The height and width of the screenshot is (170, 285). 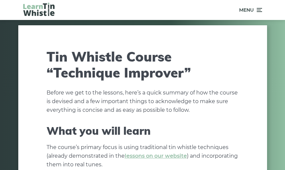 What do you see at coordinates (143, 101) in the screenshot?
I see `p: Before we get to the lessons, here’s a quick summary of how the course is devised and a few impor...` at bounding box center [143, 101].